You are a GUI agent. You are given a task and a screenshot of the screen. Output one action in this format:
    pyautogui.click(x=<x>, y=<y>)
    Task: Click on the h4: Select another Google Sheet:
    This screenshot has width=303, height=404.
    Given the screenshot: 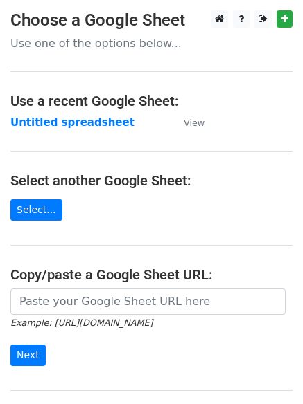 What is the action you would take?
    pyautogui.click(x=151, y=181)
    